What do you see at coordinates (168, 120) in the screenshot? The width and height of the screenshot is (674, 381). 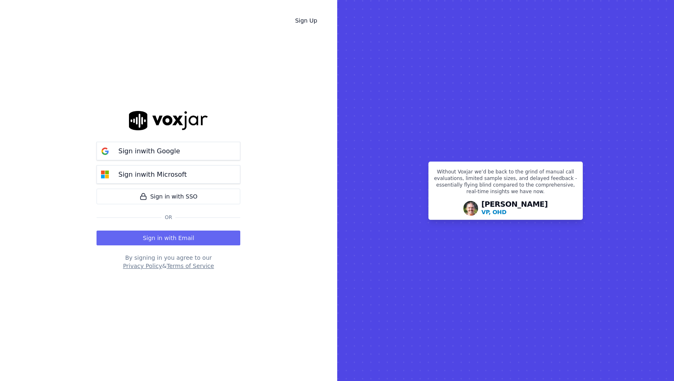 I see `img: logo` at bounding box center [168, 120].